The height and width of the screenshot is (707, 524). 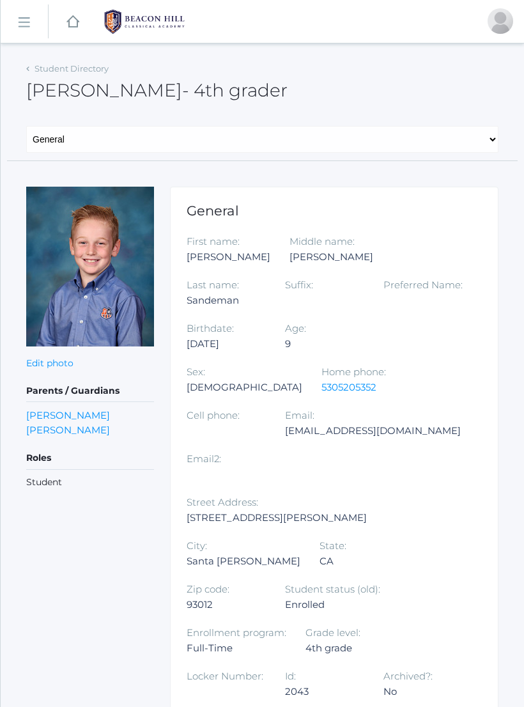 What do you see at coordinates (90, 482) in the screenshot?
I see `li: Student` at bounding box center [90, 482].